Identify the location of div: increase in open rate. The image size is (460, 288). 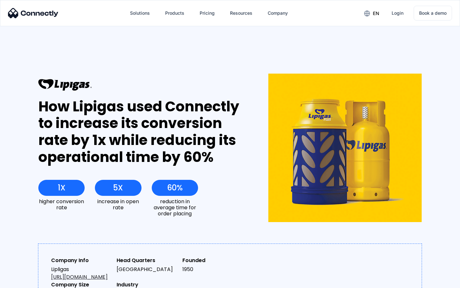
(118, 204).